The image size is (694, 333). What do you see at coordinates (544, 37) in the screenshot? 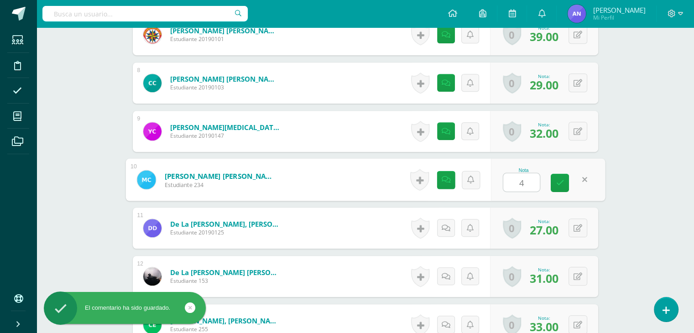
I see `span: 39.00` at bounding box center [544, 37].